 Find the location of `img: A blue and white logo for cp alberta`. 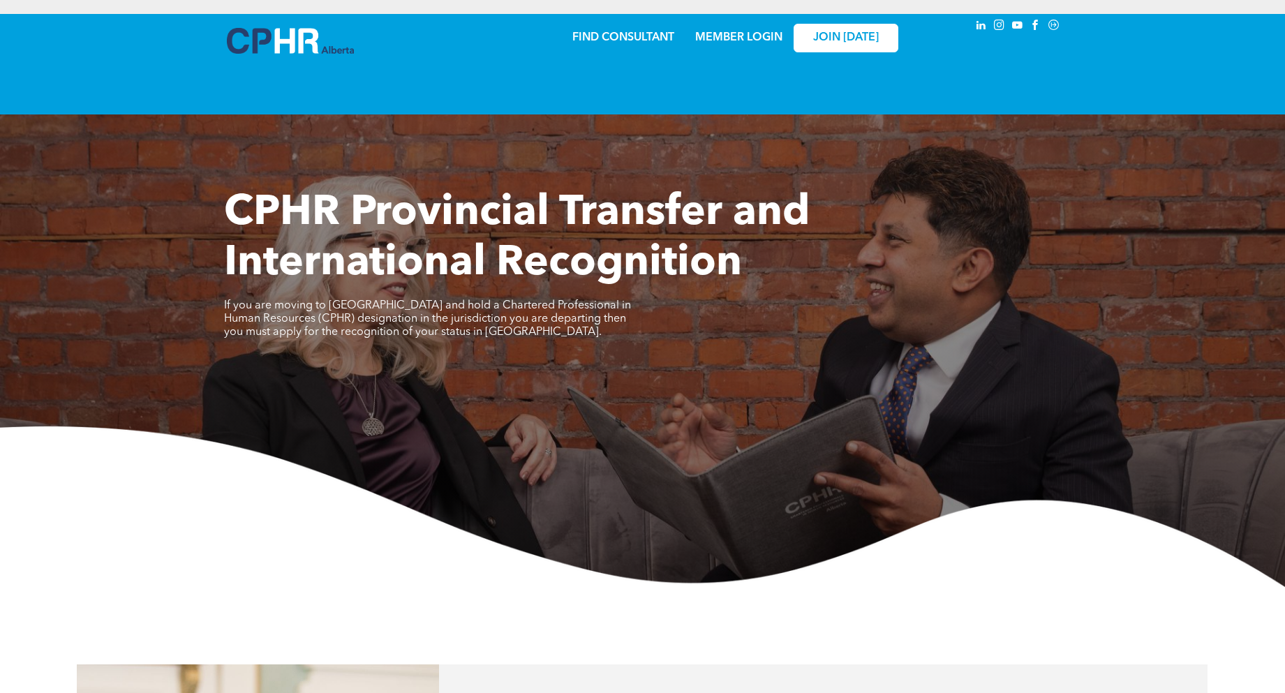

img: A blue and white logo for cp alberta is located at coordinates (290, 40).